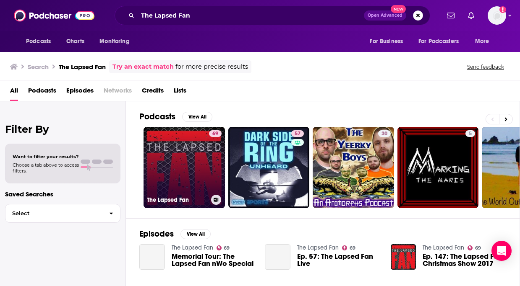  I want to click on h2: Episodes, so click(156, 234).